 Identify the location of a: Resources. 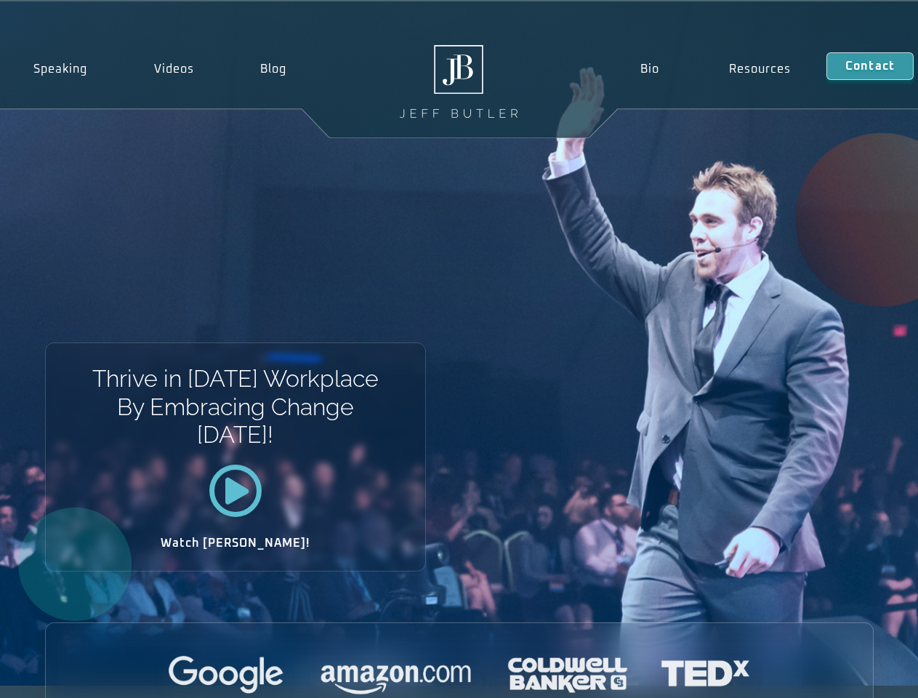
(760, 69).